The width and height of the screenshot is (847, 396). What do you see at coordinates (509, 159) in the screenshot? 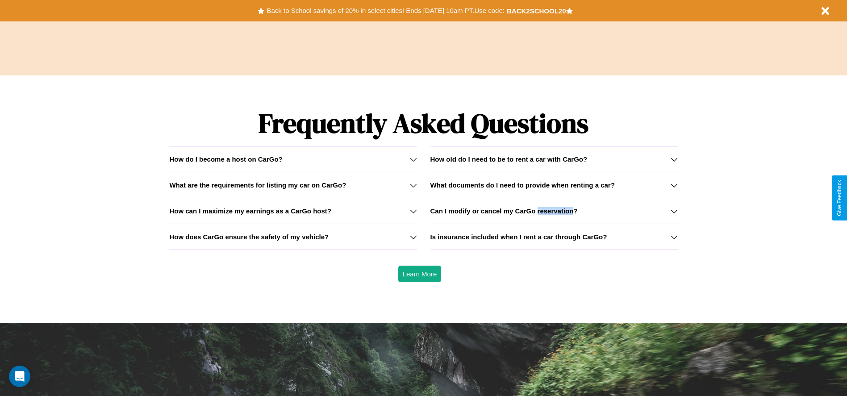
I see `h3: How old do I need to be to rent a car with CarGo?` at bounding box center [509, 159].